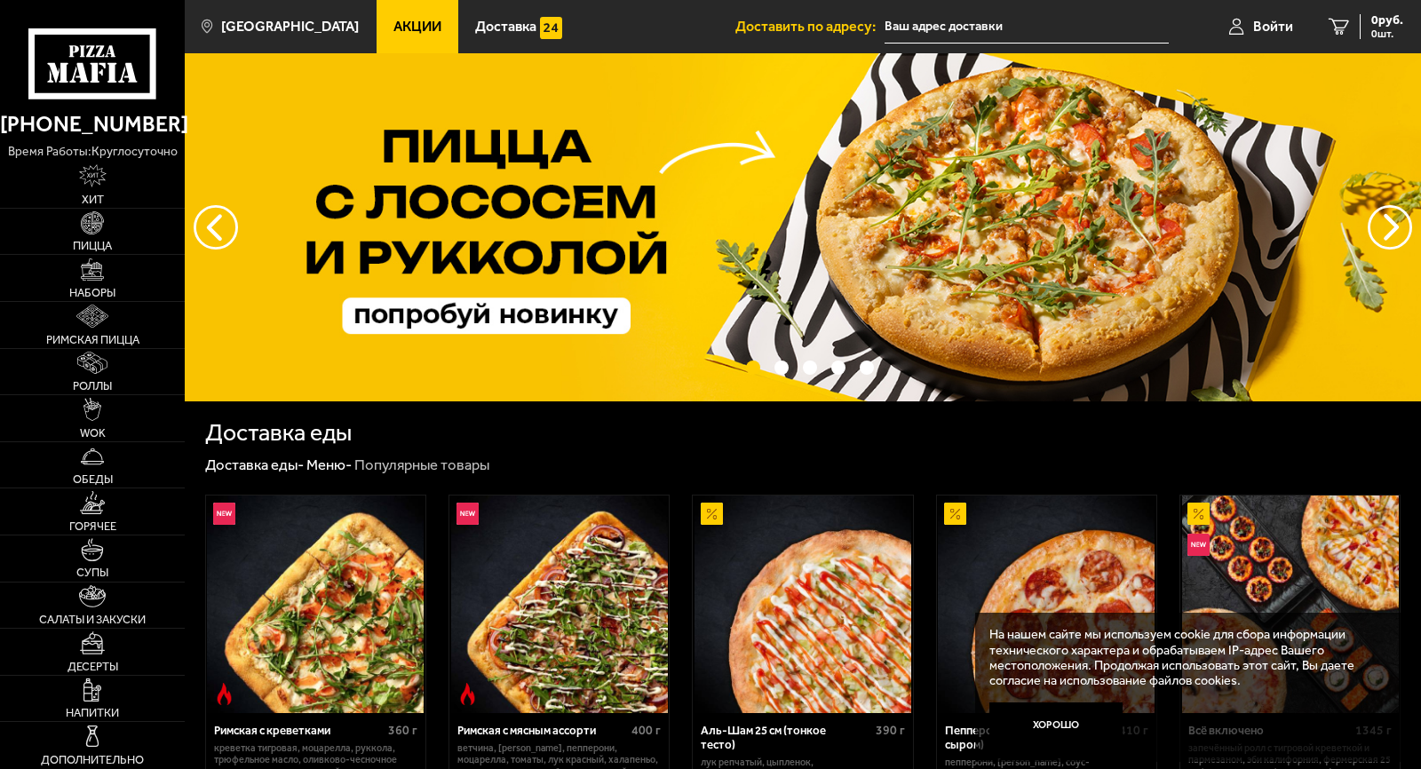 This screenshot has width=1421, height=769. Describe the element at coordinates (315, 604) in the screenshot. I see `img: Римская с креветками` at that location.